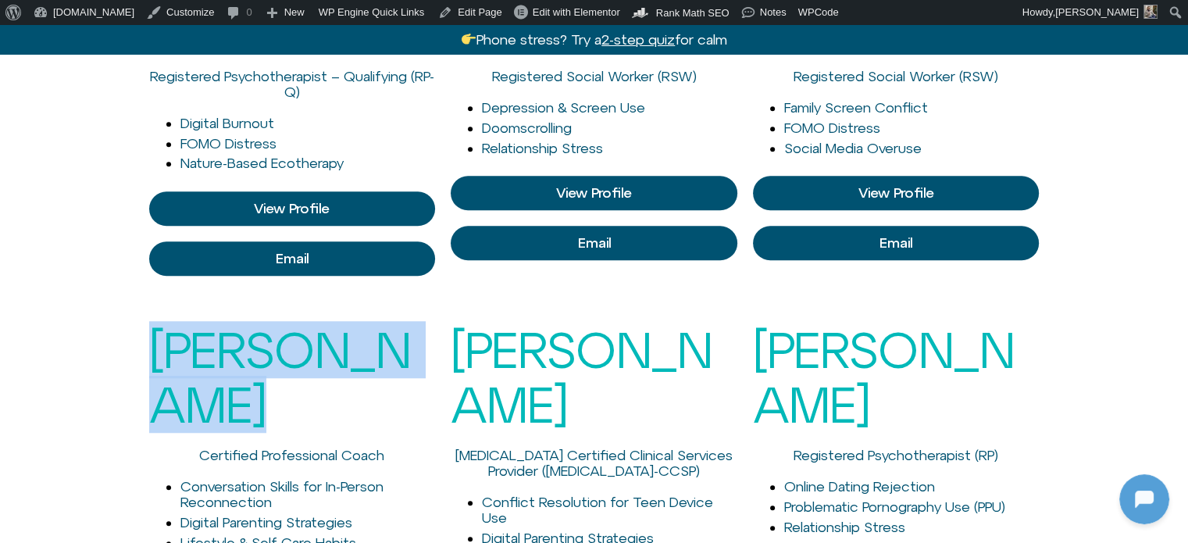 The height and width of the screenshot is (543, 1188). I want to click on a: Registered Psychotherapist – Qualifying (RP-Q), so click(292, 84).